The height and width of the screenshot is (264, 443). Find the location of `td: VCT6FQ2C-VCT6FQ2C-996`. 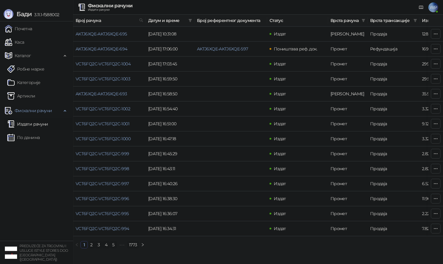

td: VCT6FQ2C-VCT6FQ2C-996 is located at coordinates (110, 198).